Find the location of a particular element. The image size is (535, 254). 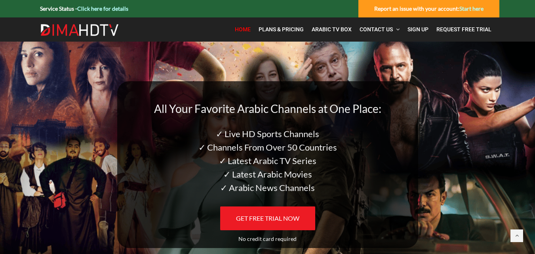

a: Contact Us is located at coordinates (379, 29).